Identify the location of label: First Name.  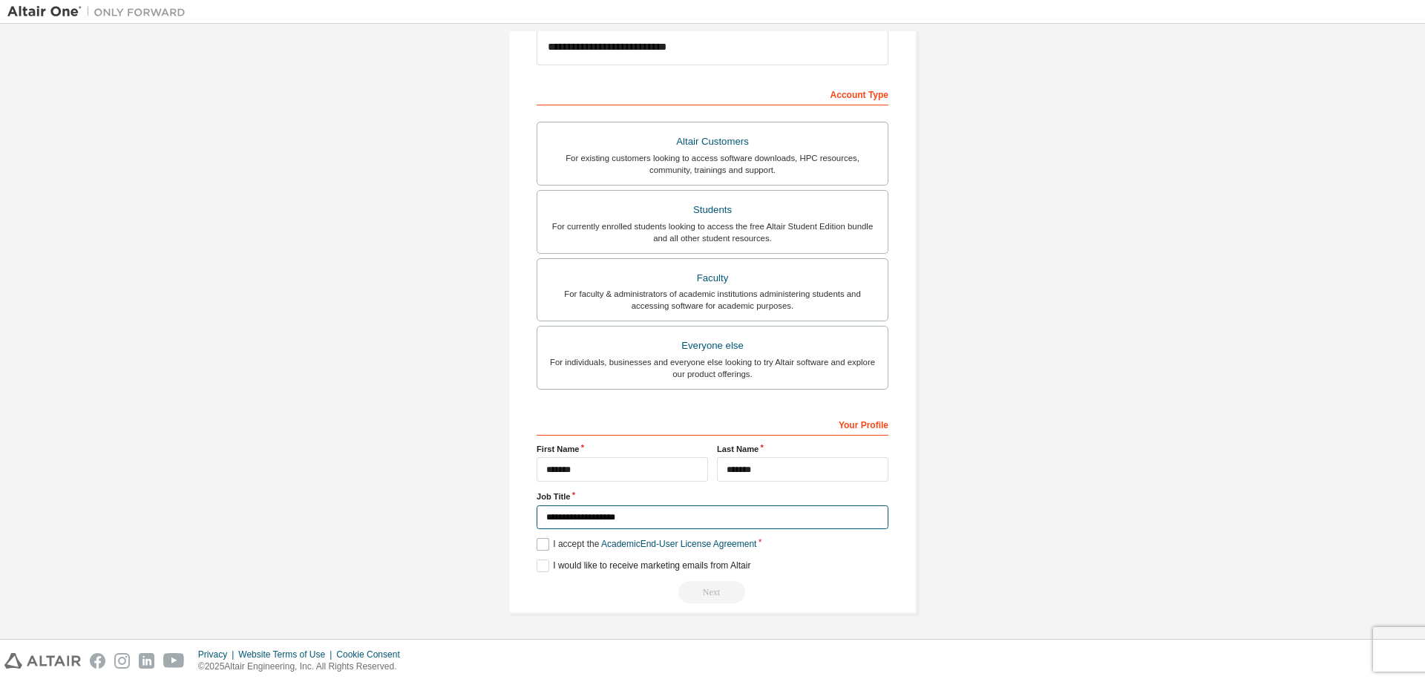
(622, 449).